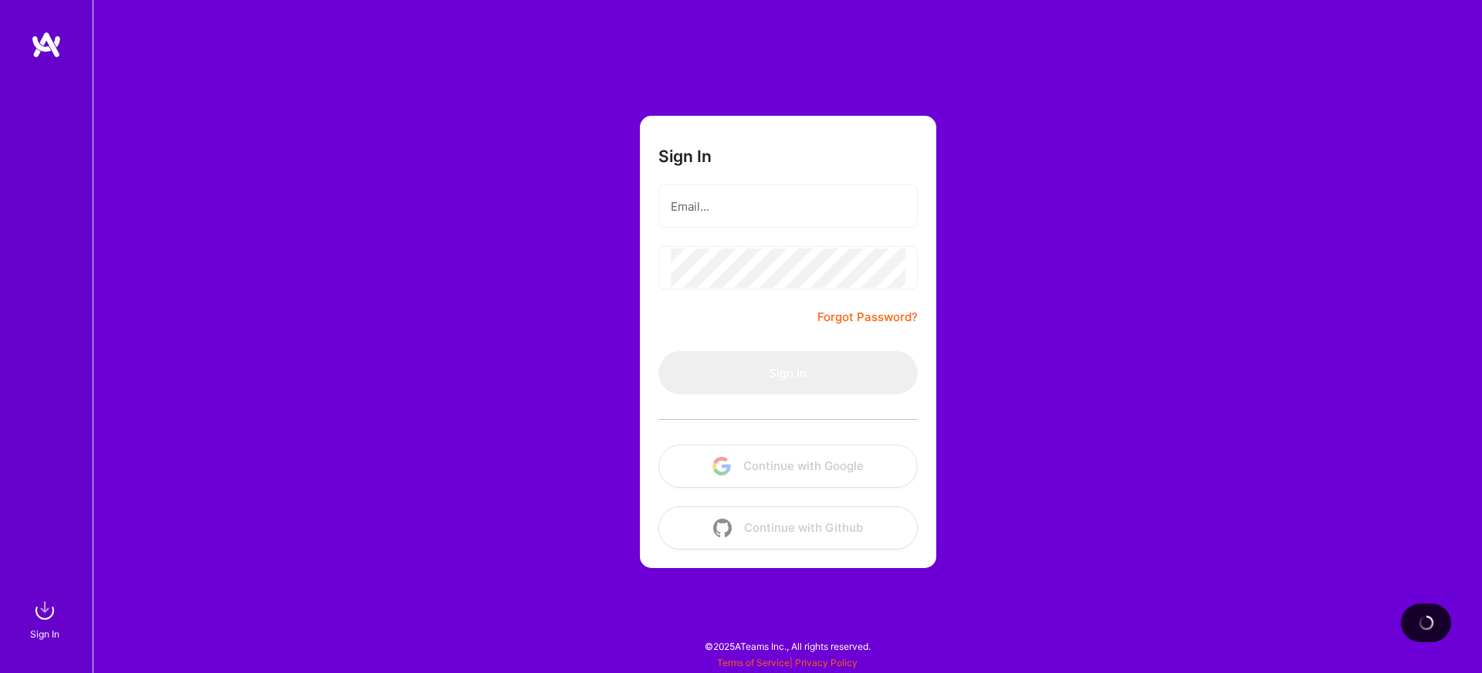 The width and height of the screenshot is (1482, 673). What do you see at coordinates (788, 528) in the screenshot?
I see `button: Continue with Github` at bounding box center [788, 528].